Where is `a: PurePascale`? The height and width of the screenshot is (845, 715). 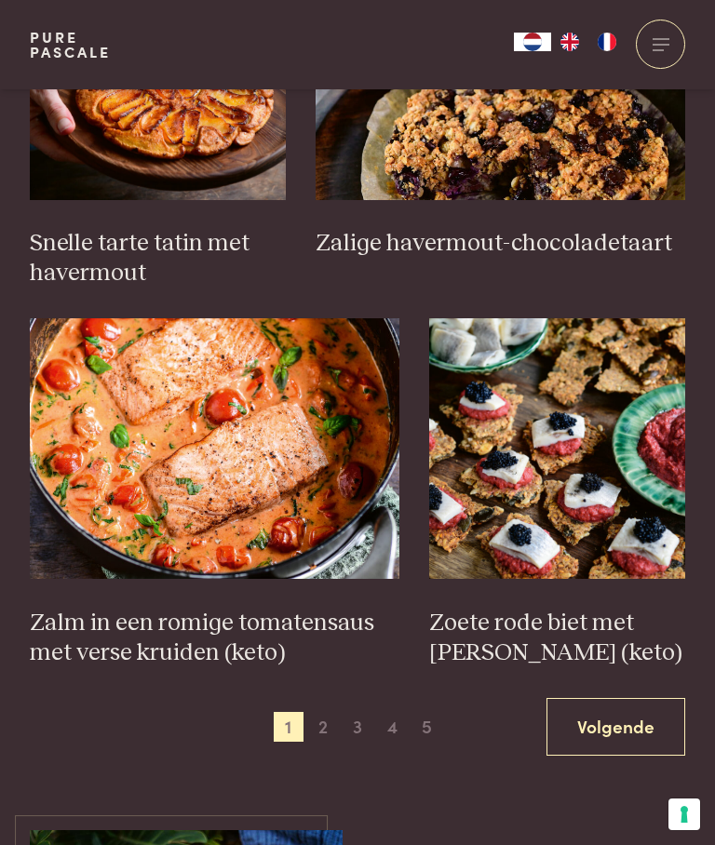
a: PurePascale is located at coordinates (70, 45).